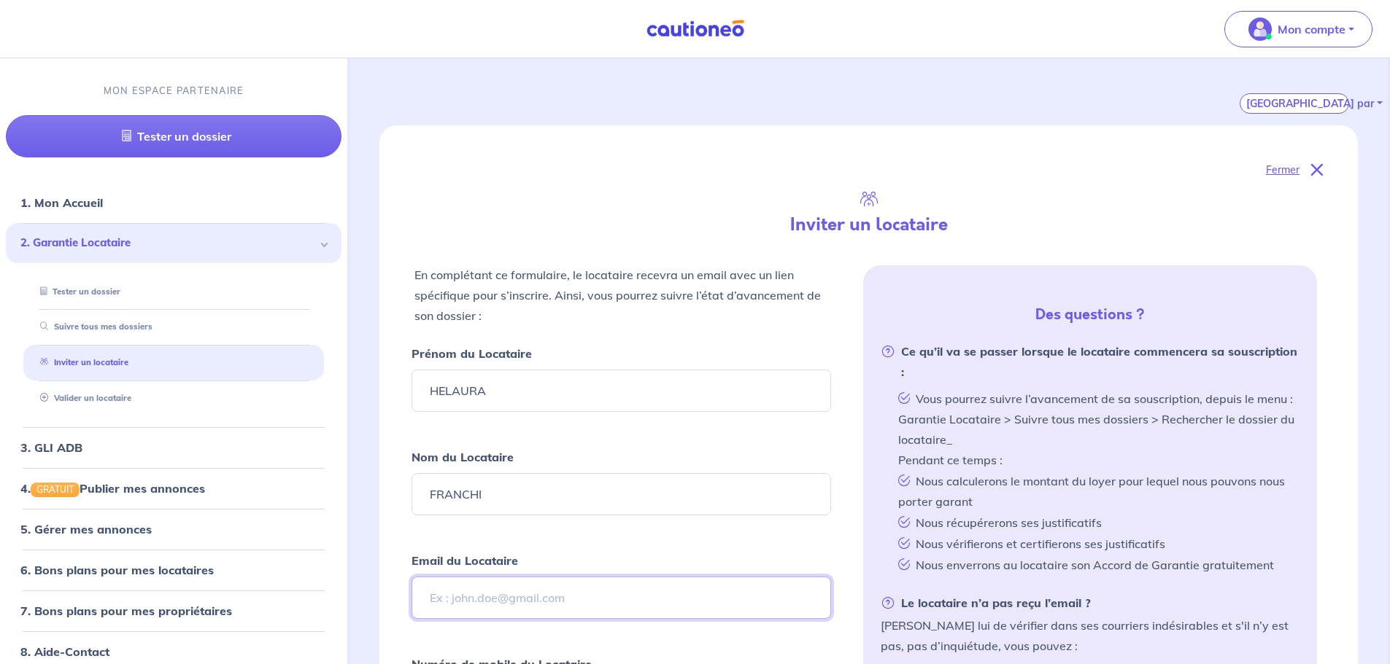  What do you see at coordinates (174, 203) in the screenshot?
I see `div: 1. Mon Accueil` at bounding box center [174, 203].